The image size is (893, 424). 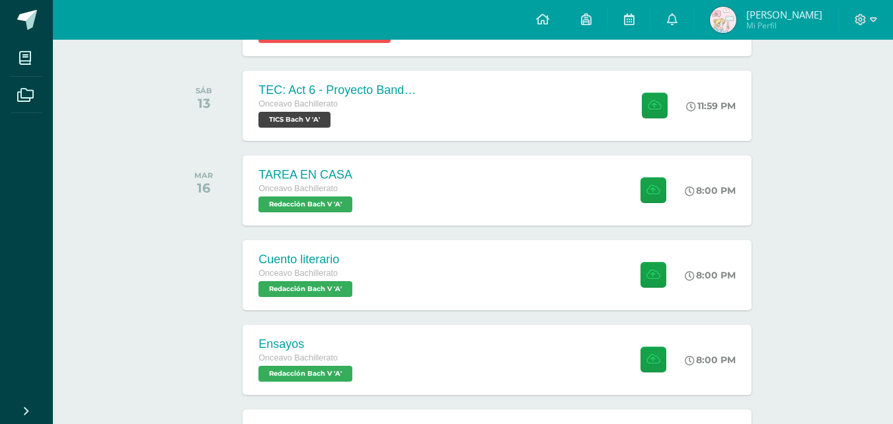 What do you see at coordinates (307, 344) in the screenshot?
I see `div: Ensayos` at bounding box center [307, 344].